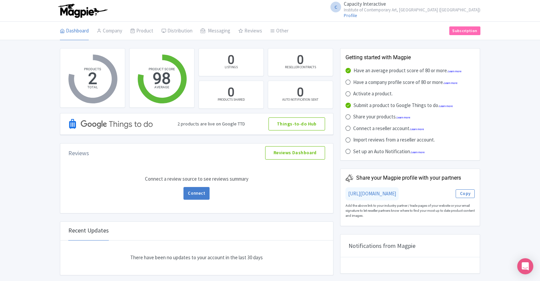 This screenshot has height=281, width=540. What do you see at coordinates (300, 62) in the screenshot?
I see `a: 0 RESELLER CONTRACTS` at bounding box center [300, 62].